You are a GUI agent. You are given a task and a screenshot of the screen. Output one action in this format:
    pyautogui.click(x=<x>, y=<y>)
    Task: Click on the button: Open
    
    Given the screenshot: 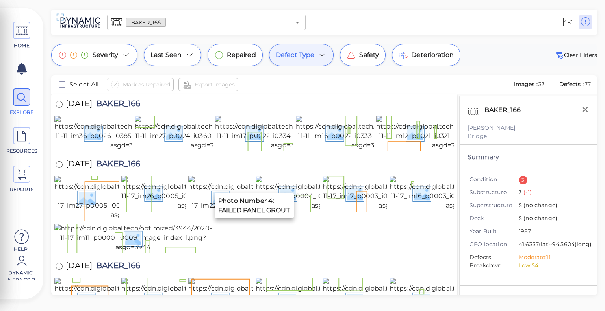 What is the action you would take?
    pyautogui.click(x=297, y=22)
    